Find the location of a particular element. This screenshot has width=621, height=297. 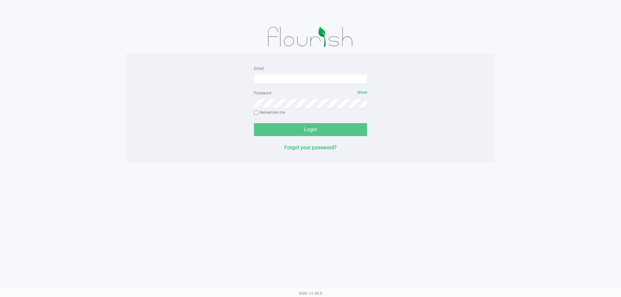

label: Email is located at coordinates (259, 69).